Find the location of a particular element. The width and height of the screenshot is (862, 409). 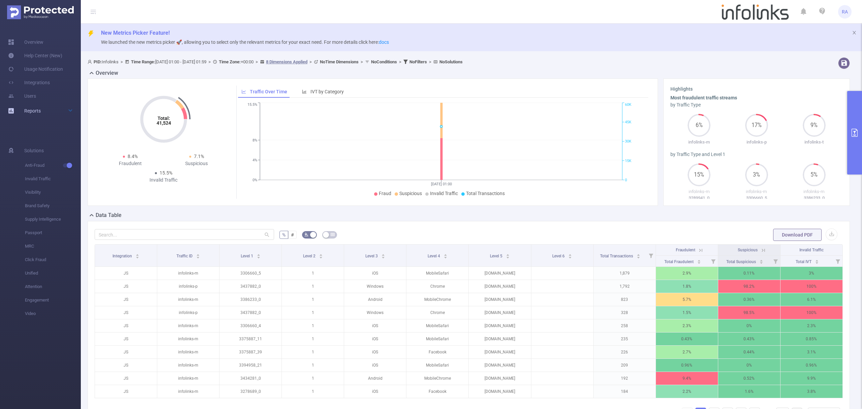

a: Usage Notification is located at coordinates (35, 69).